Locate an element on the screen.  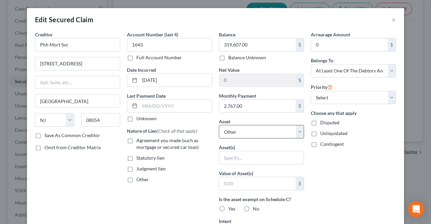
label: Monthly Payment is located at coordinates (238, 96).